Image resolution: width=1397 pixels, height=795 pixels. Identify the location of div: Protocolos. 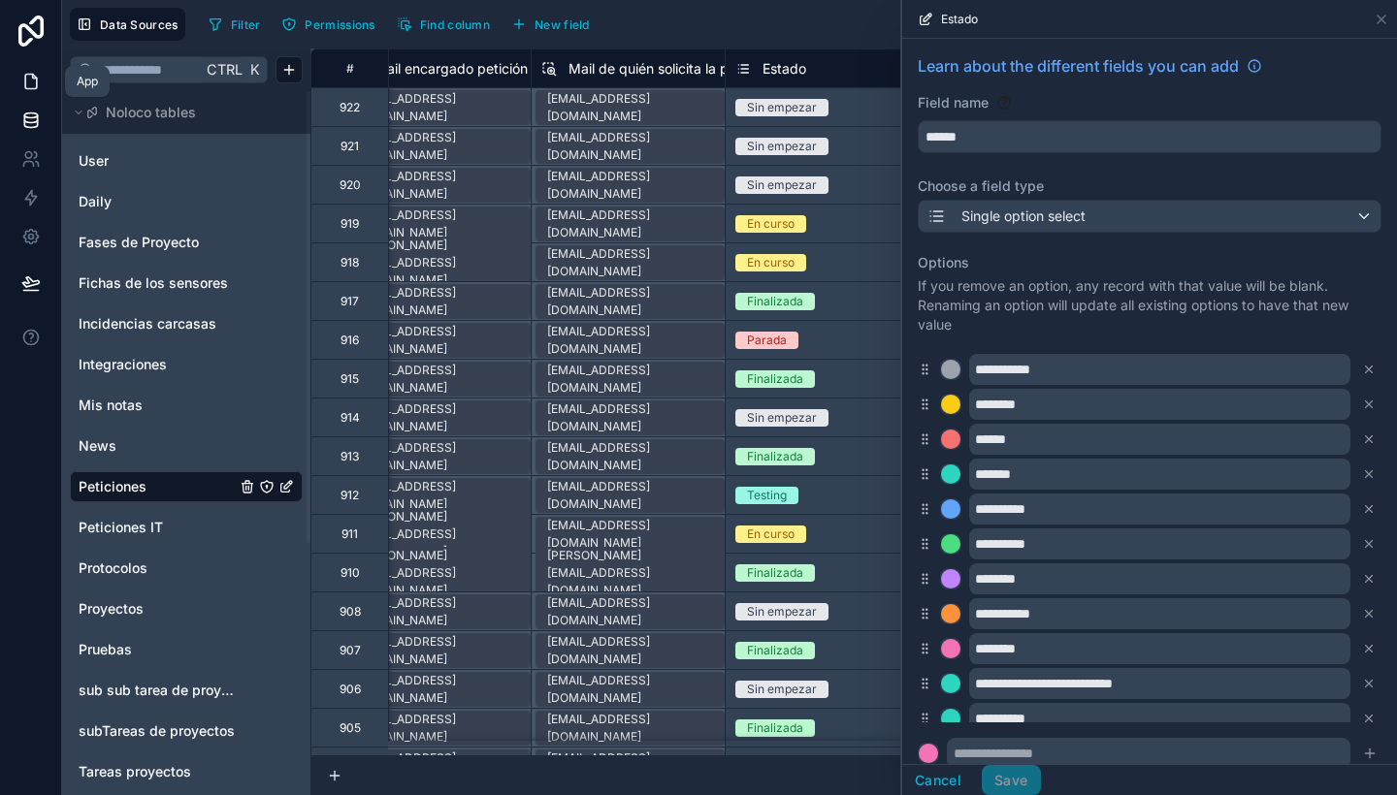
(186, 568).